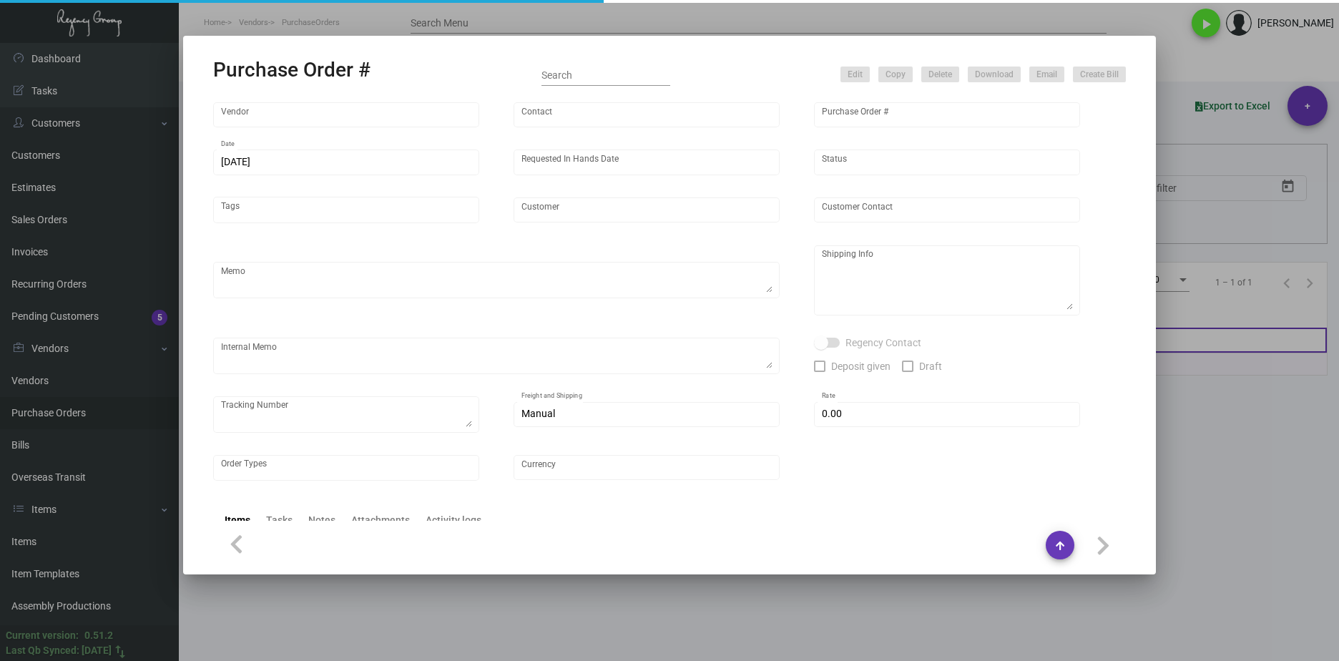  What do you see at coordinates (237, 520) in the screenshot?
I see `div: Items` at bounding box center [237, 520].